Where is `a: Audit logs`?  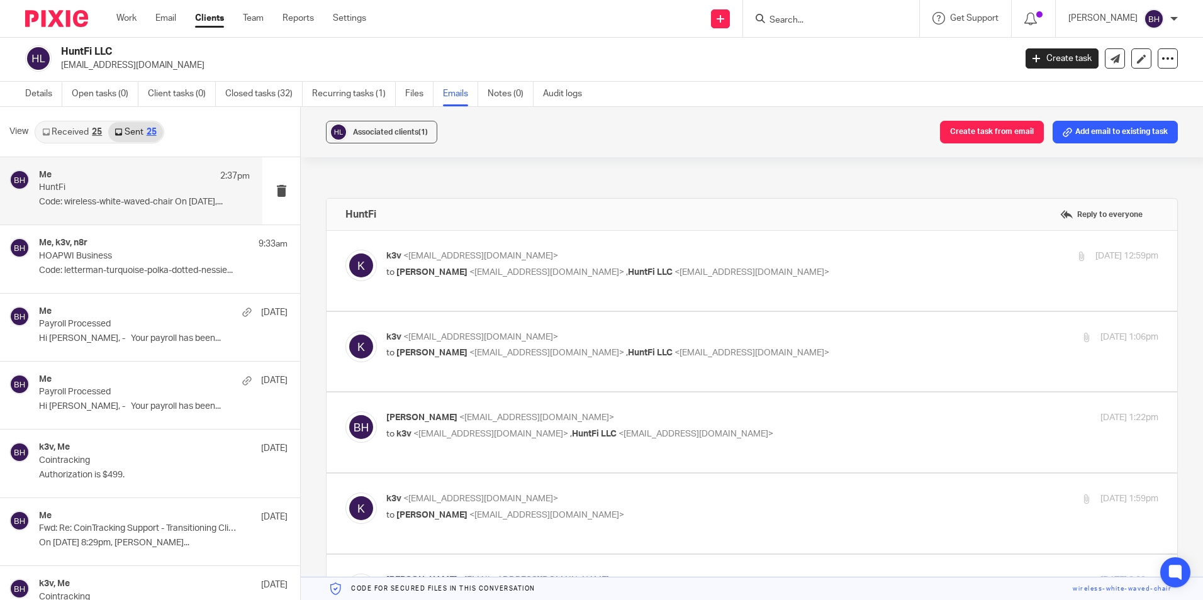
a: Audit logs is located at coordinates (567, 94).